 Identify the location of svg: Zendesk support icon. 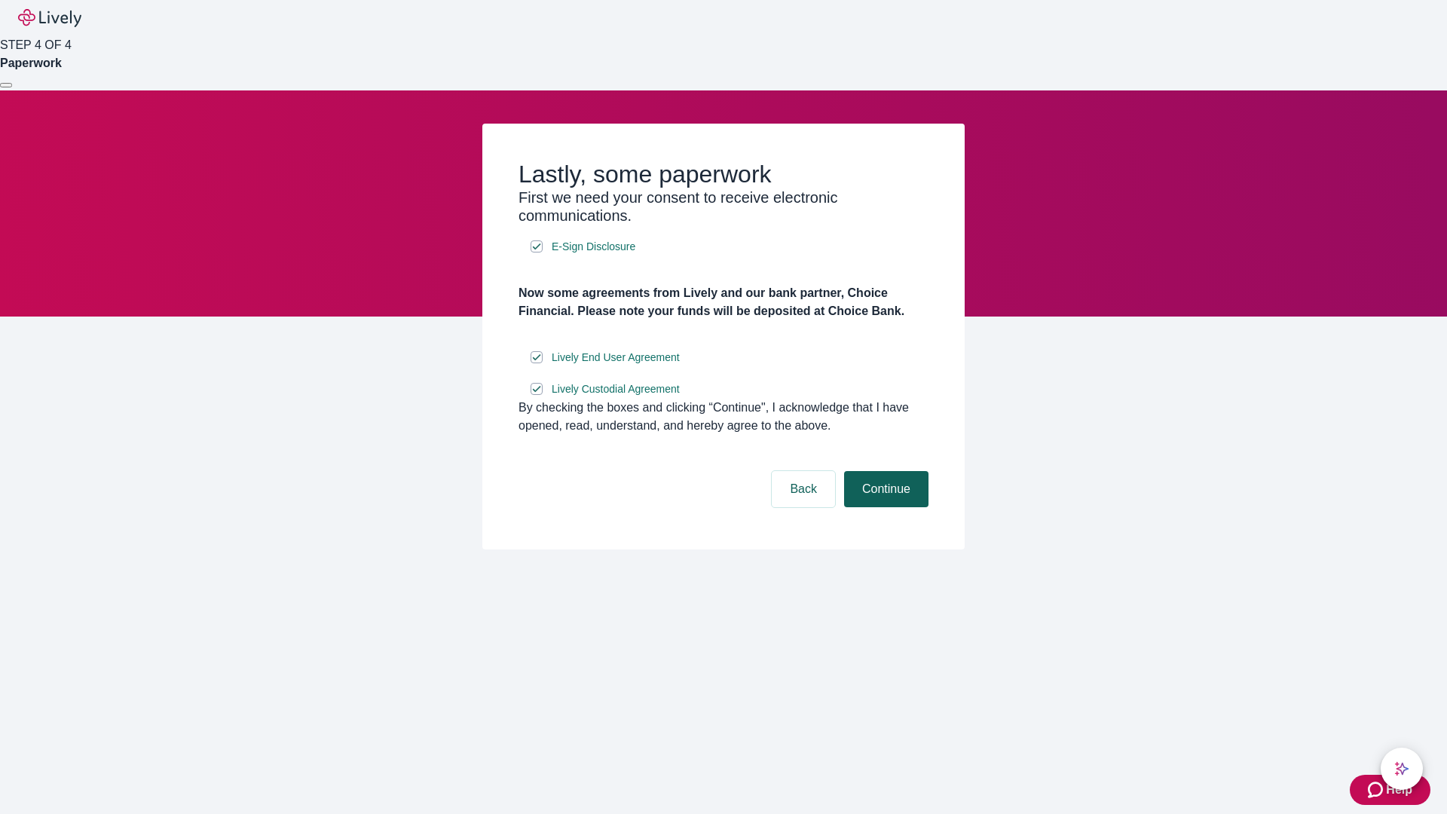
(1377, 790).